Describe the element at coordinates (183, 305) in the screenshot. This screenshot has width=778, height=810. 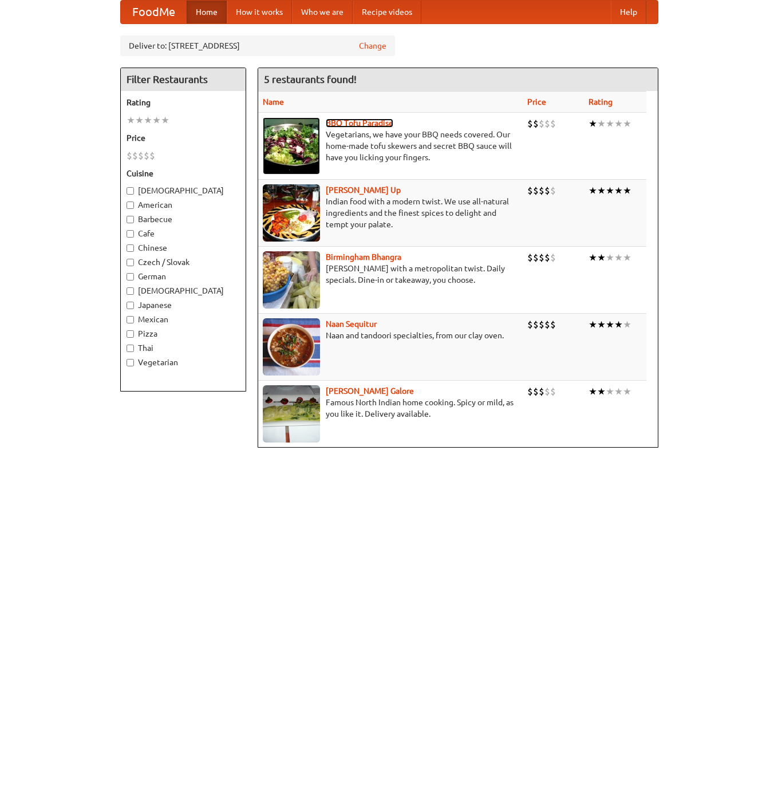
I see `label: Japanese` at that location.